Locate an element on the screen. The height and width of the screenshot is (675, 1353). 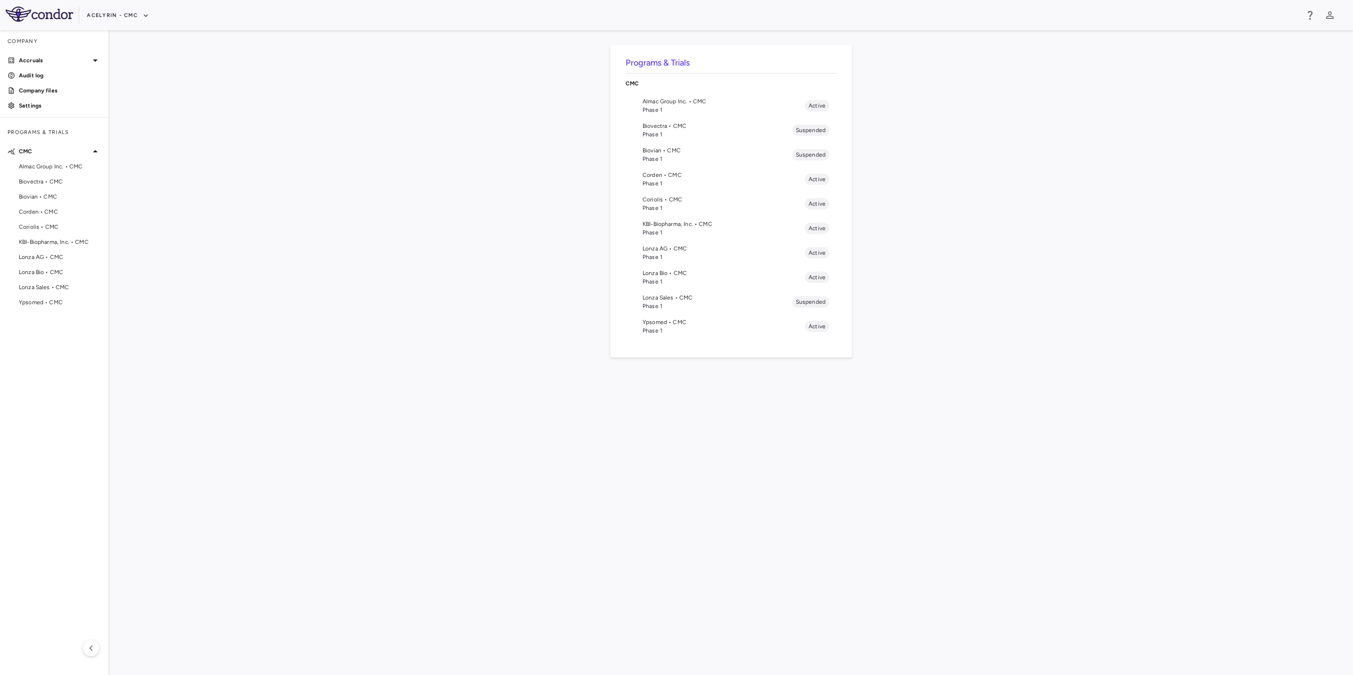
li: Lonza Bio • CMCPhase 1Active is located at coordinates (731, 277).